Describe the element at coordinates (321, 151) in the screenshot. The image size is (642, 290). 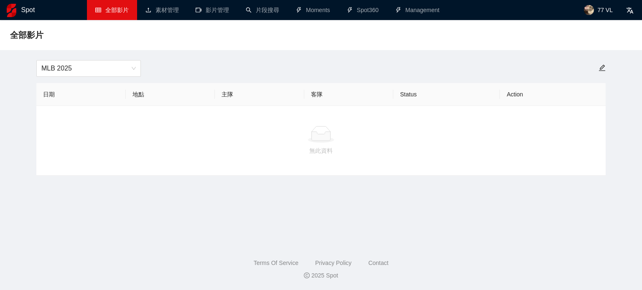
I see `div: 無此資料` at that location.